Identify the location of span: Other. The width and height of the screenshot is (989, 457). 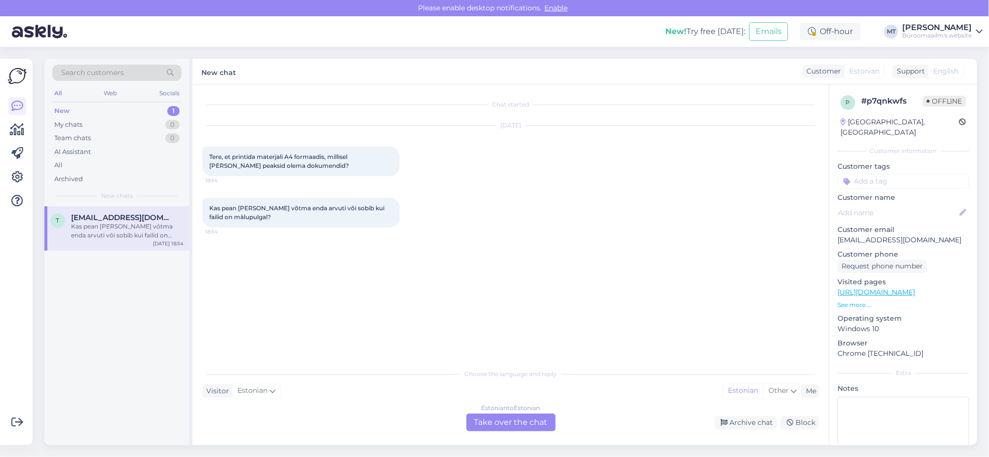
(778, 390).